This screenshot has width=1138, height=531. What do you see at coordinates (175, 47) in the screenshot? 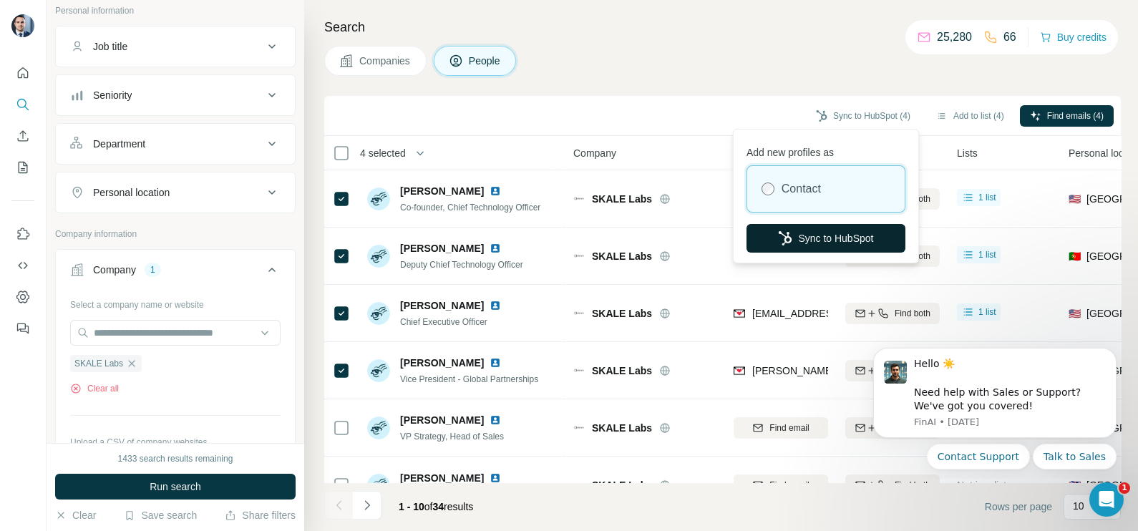
I see `button: Job title` at bounding box center [175, 47].